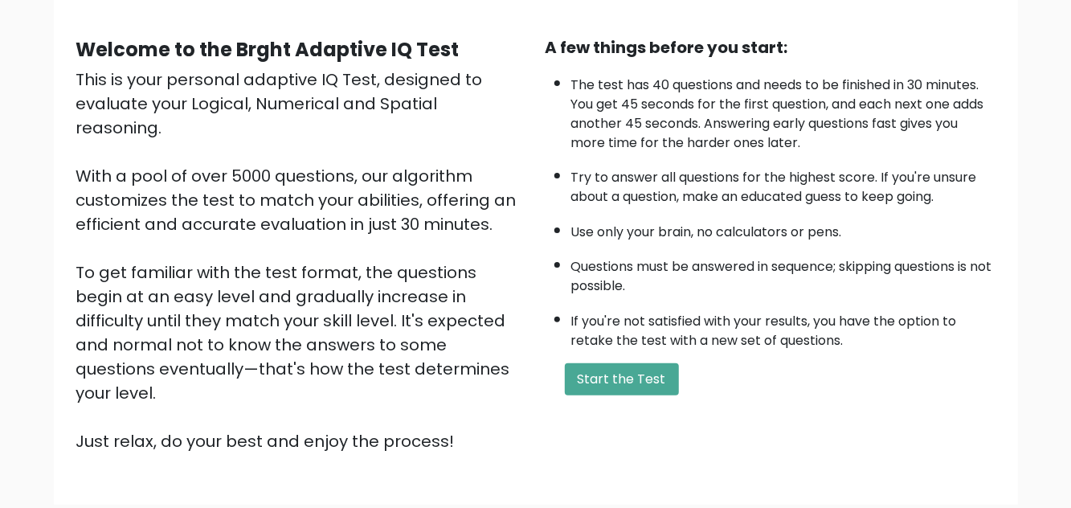 The width and height of the screenshot is (1071, 508). What do you see at coordinates (783, 183) in the screenshot?
I see `li: Try to answer all questions for the highest score. If you're unsure about a question, make an edu...` at bounding box center [783, 183].